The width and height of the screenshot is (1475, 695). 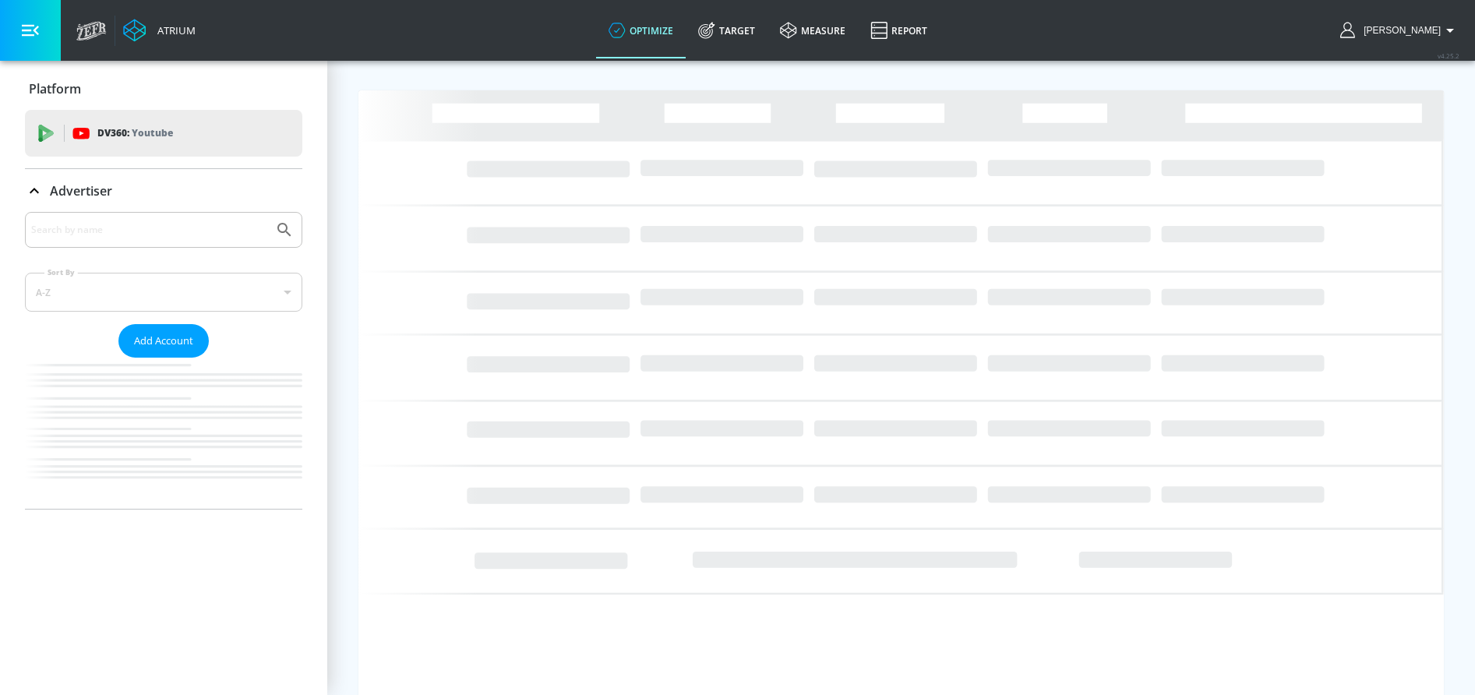 What do you see at coordinates (61, 272) in the screenshot?
I see `label: Sort By` at bounding box center [61, 272].